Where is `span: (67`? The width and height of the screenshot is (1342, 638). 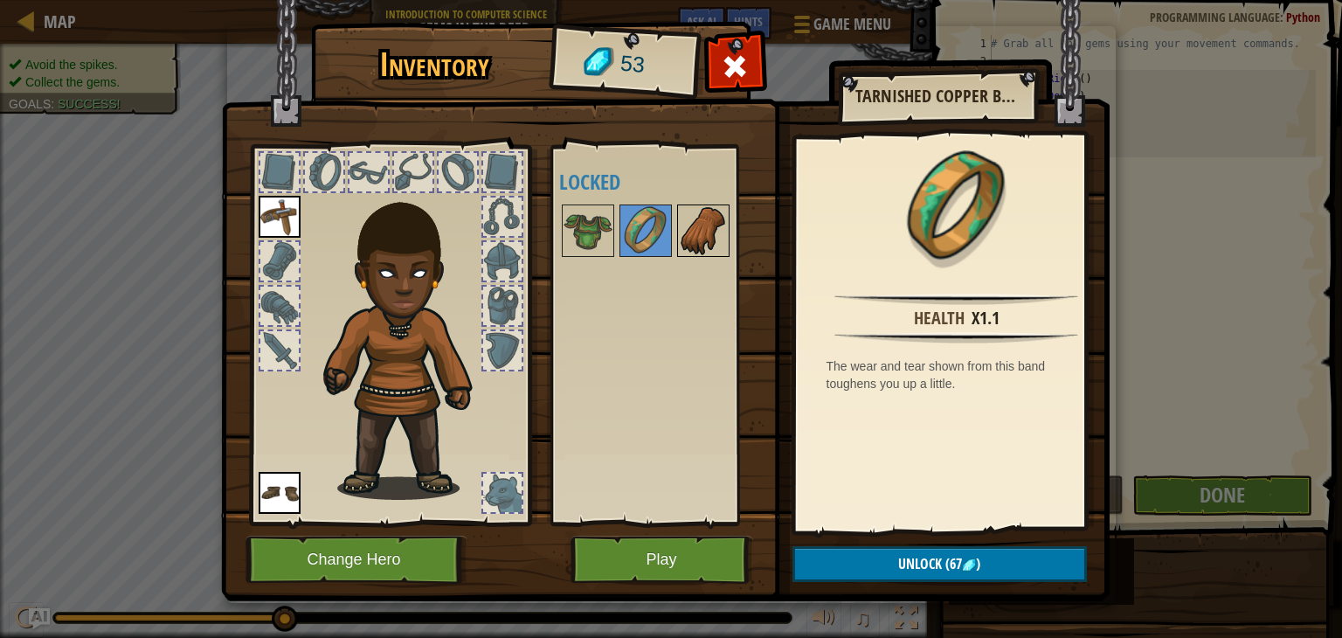 span: (67 is located at coordinates (951, 564).